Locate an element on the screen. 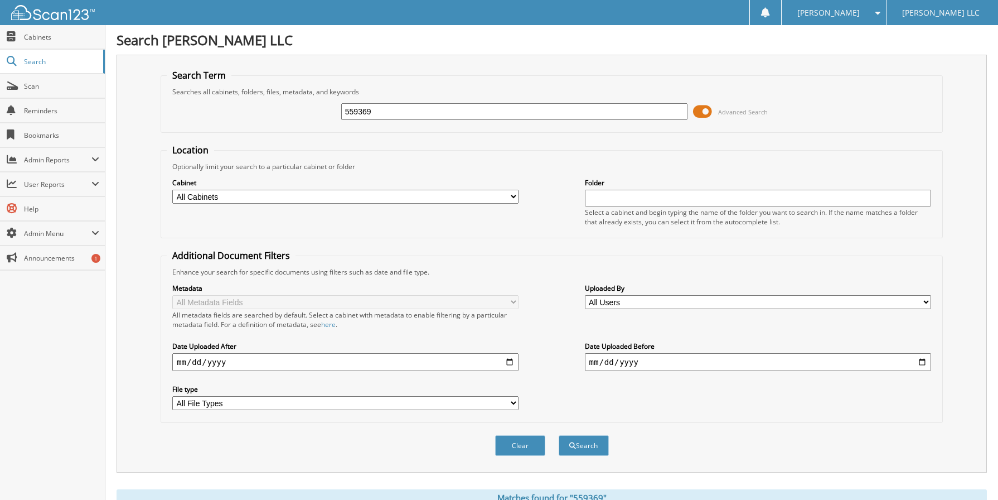  legend: Additional Document Filters is located at coordinates (231, 255).